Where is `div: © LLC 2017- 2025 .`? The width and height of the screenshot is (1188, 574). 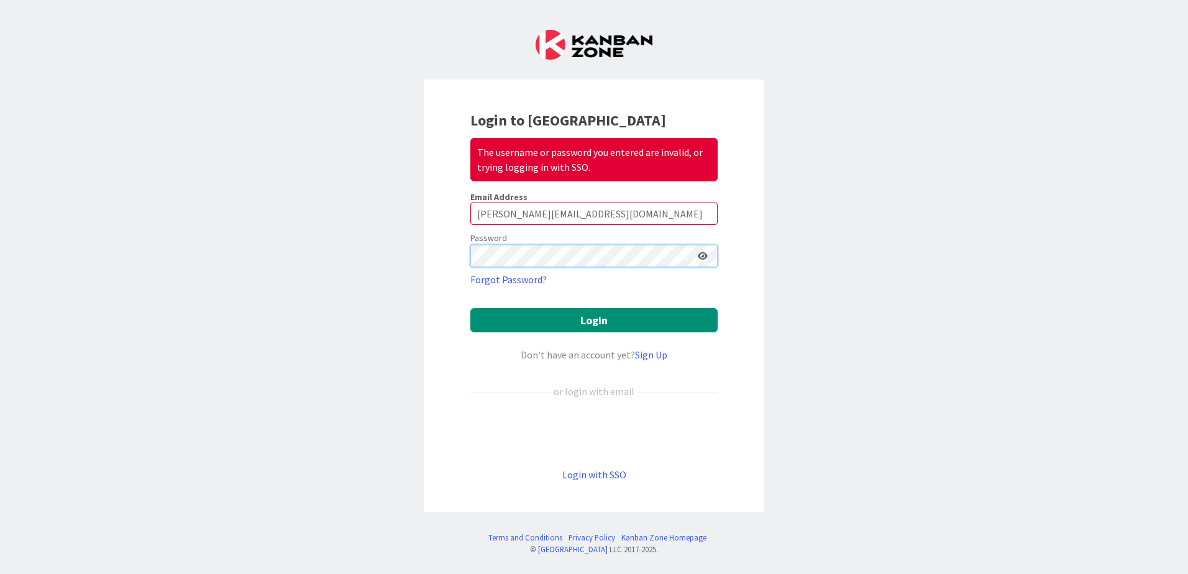
div: © LLC 2017- 2025 . is located at coordinates (594, 549).